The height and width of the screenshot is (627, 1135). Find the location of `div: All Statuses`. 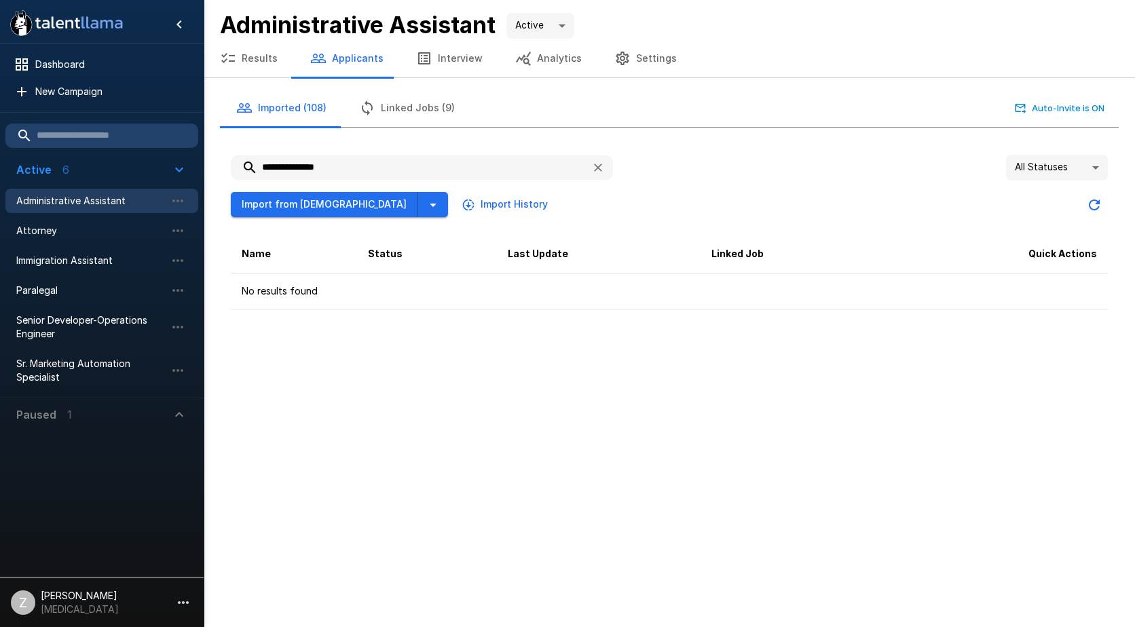

div: All Statuses is located at coordinates (1057, 168).